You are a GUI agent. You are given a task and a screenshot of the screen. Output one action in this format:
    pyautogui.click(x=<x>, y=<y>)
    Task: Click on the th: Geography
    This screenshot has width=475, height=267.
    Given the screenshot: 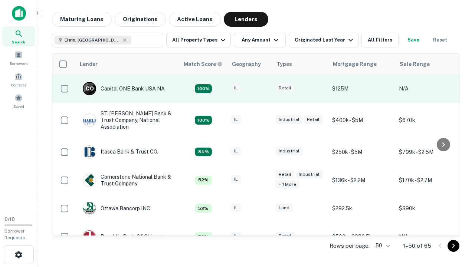 What is the action you would take?
    pyautogui.click(x=250, y=64)
    